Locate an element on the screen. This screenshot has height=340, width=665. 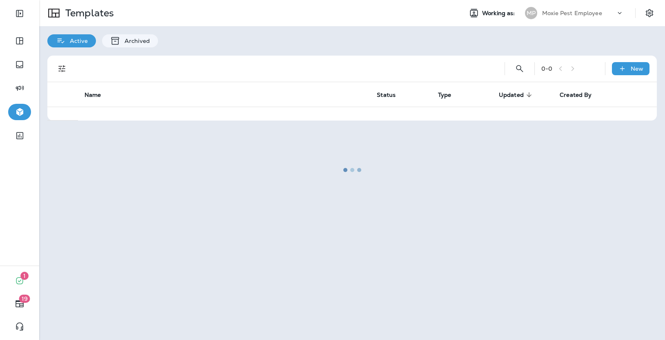
span: 1 is located at coordinates (25, 276).